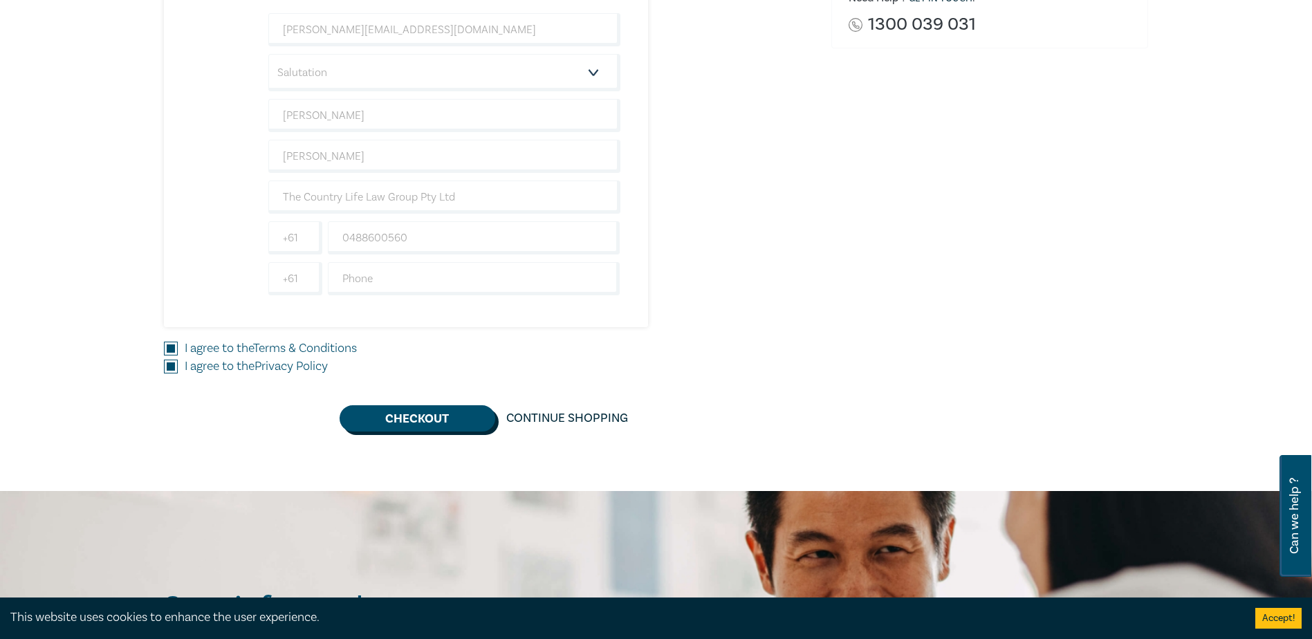 This screenshot has height=639, width=1312. I want to click on a: Terms & Conditions, so click(305, 348).